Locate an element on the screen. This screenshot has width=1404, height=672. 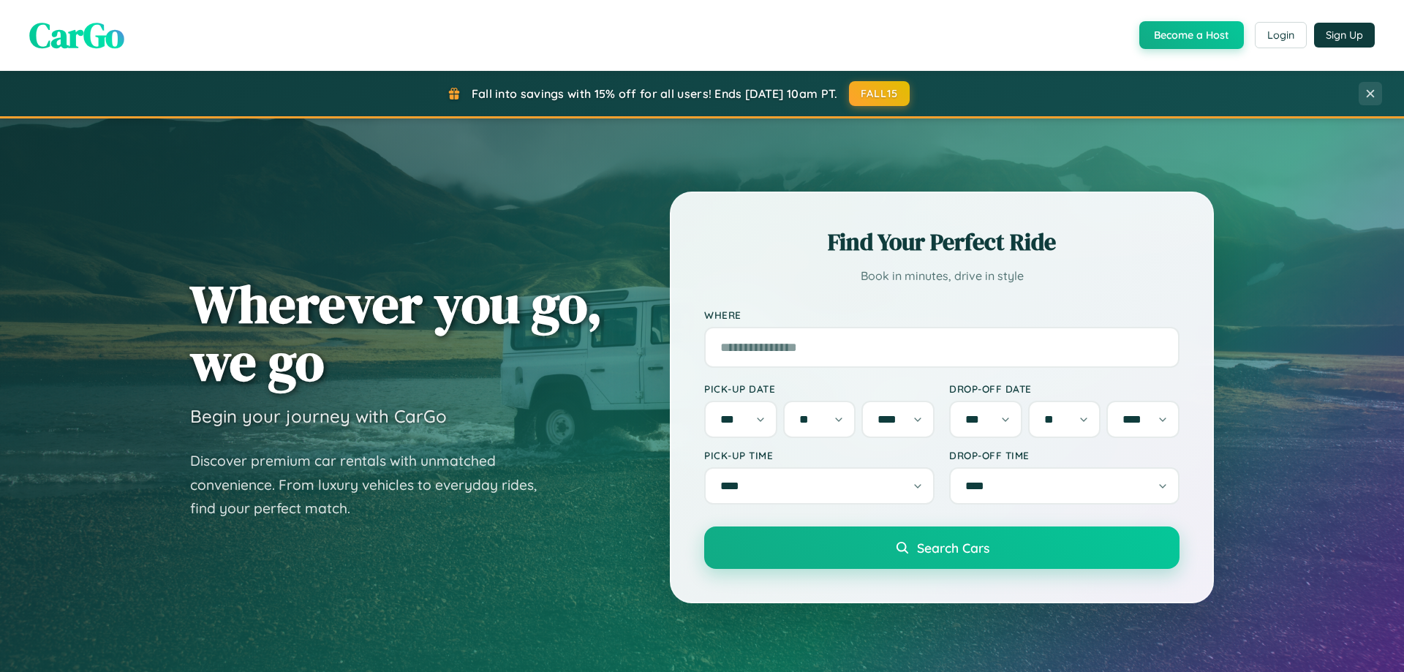
p: Discover premium car rentals with unmatched convenience. From luxury vehicles to everyday rides, ... is located at coordinates (373, 485).